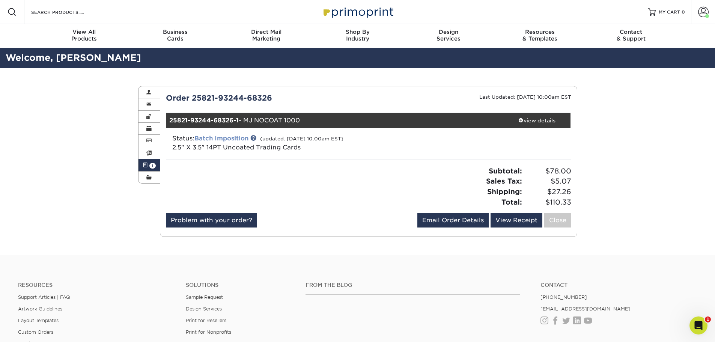 Image resolution: width=715 pixels, height=342 pixels. What do you see at coordinates (537, 121) in the screenshot?
I see `a: view details` at bounding box center [537, 121].